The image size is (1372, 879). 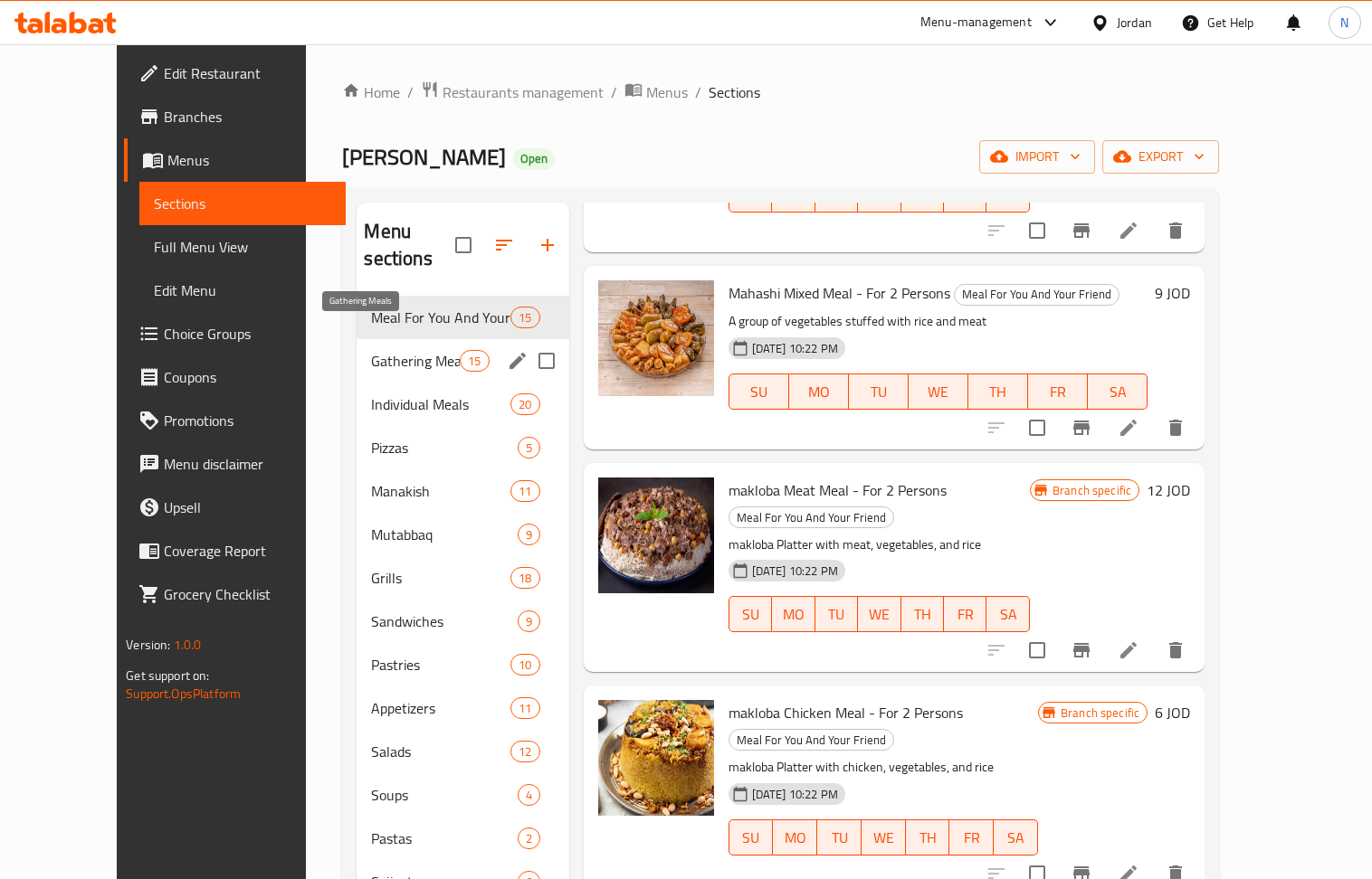 What do you see at coordinates (1344, 23) in the screenshot?
I see `span: N` at bounding box center [1344, 23].